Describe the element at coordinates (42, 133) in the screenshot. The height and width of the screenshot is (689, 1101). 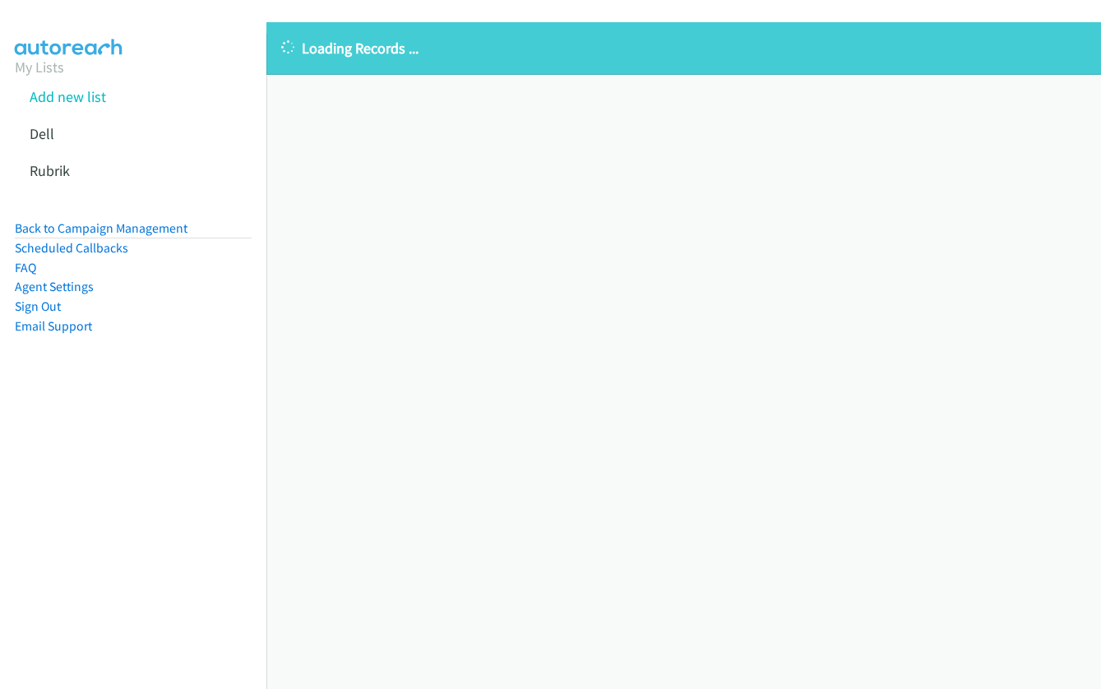
I see `a: Dell` at that location.